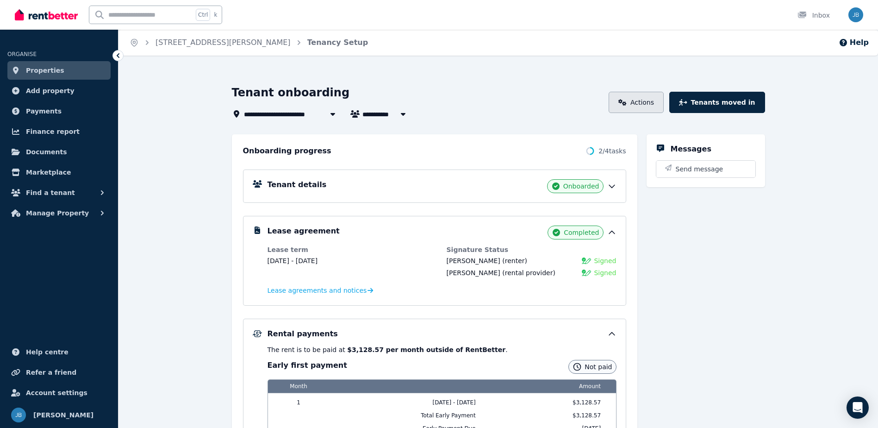 Image resolution: width=878 pixels, height=428 pixels. What do you see at coordinates (612, 151) in the screenshot?
I see `span: 2 / 4 tasks` at bounding box center [612, 151].